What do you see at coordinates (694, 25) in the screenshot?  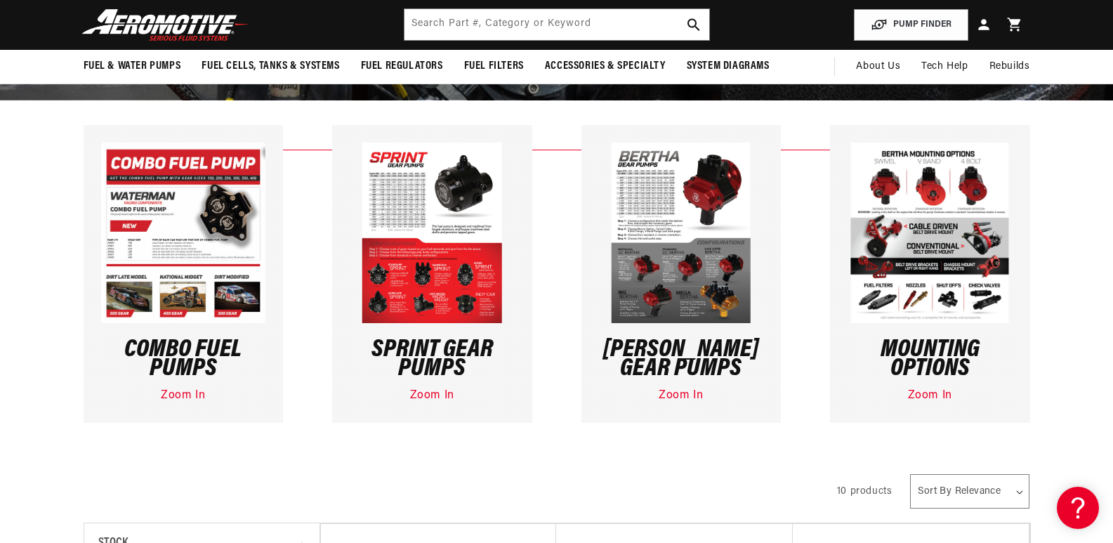 I see `button: search button` at bounding box center [694, 25].